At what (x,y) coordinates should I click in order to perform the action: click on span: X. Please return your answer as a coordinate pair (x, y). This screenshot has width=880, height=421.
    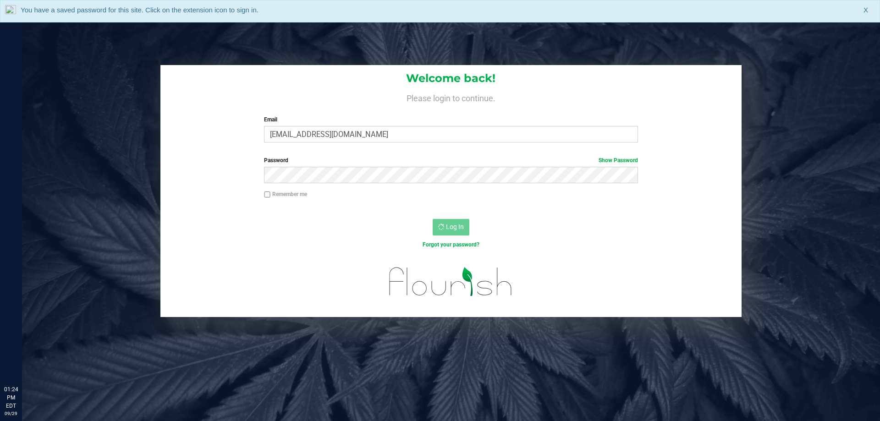
    Looking at the image, I should click on (866, 10).